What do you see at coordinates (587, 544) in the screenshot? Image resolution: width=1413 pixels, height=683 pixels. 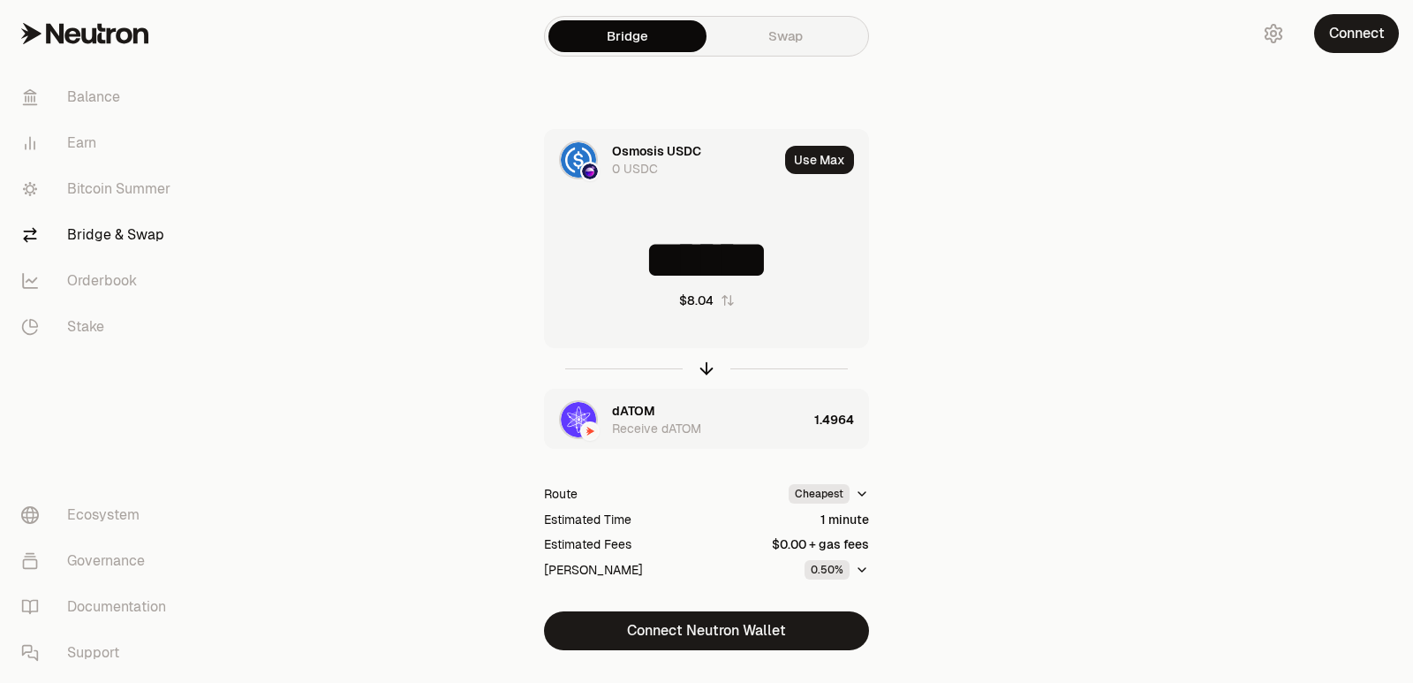 I see `div: Estimated Fees` at bounding box center [587, 544].